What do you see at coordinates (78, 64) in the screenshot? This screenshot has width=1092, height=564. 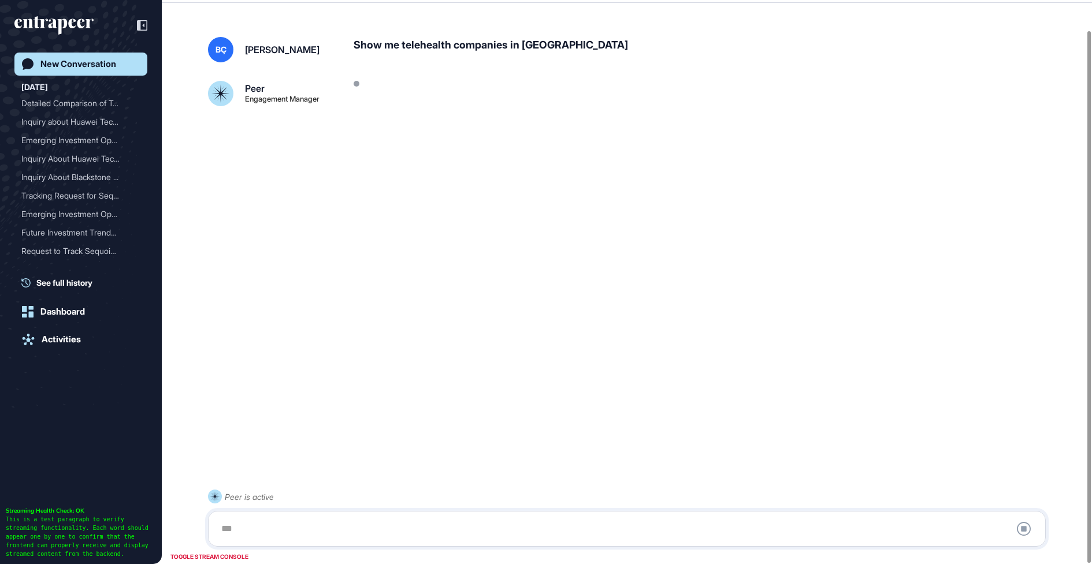 I see `div: New Conversation` at bounding box center [78, 64].